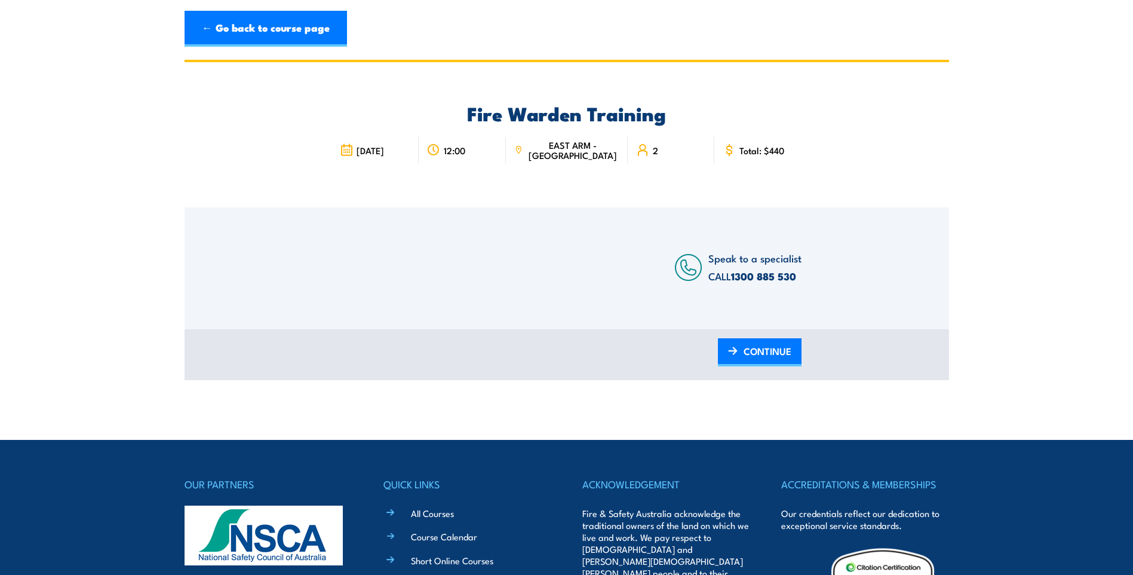  What do you see at coordinates (763, 276) in the screenshot?
I see `a: 1300 885 530` at bounding box center [763, 276].